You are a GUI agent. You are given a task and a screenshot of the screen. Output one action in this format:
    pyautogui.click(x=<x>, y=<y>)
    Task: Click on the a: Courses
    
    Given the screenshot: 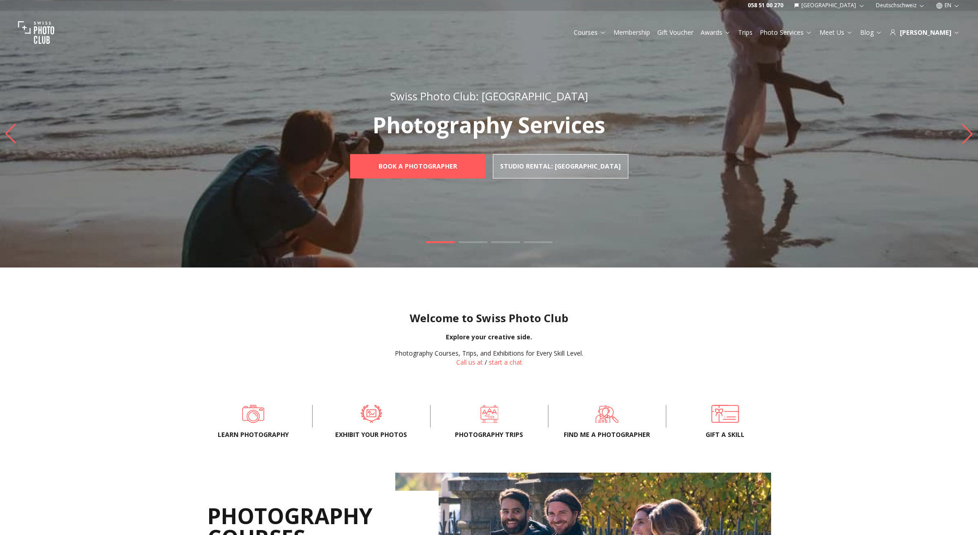 What is the action you would take?
    pyautogui.click(x=590, y=33)
    